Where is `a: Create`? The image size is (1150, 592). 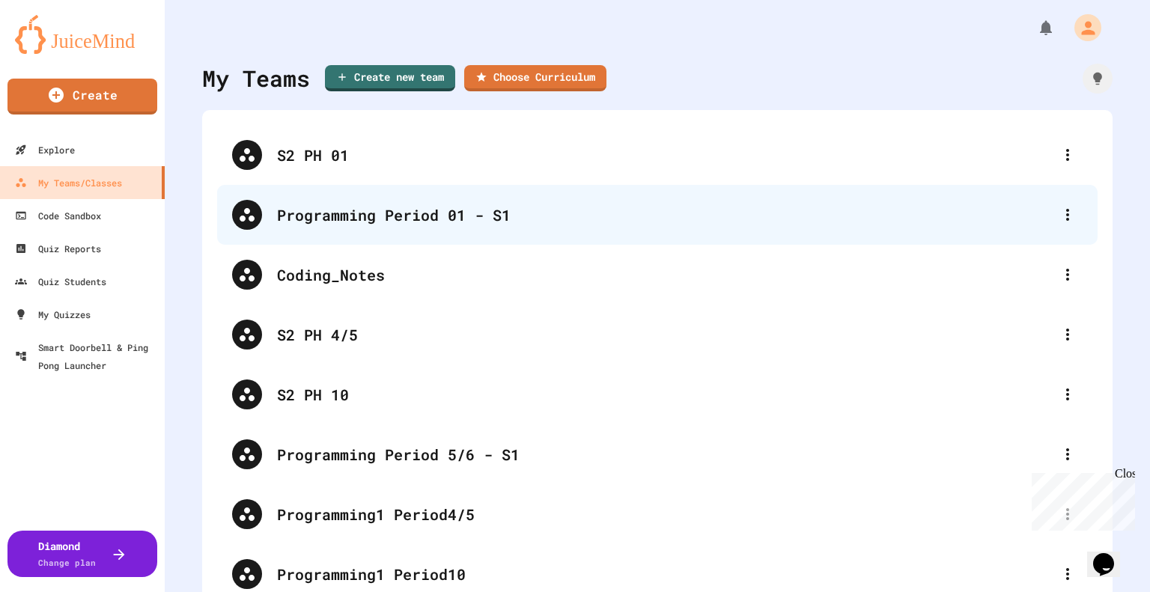
a: Create is located at coordinates (82, 97).